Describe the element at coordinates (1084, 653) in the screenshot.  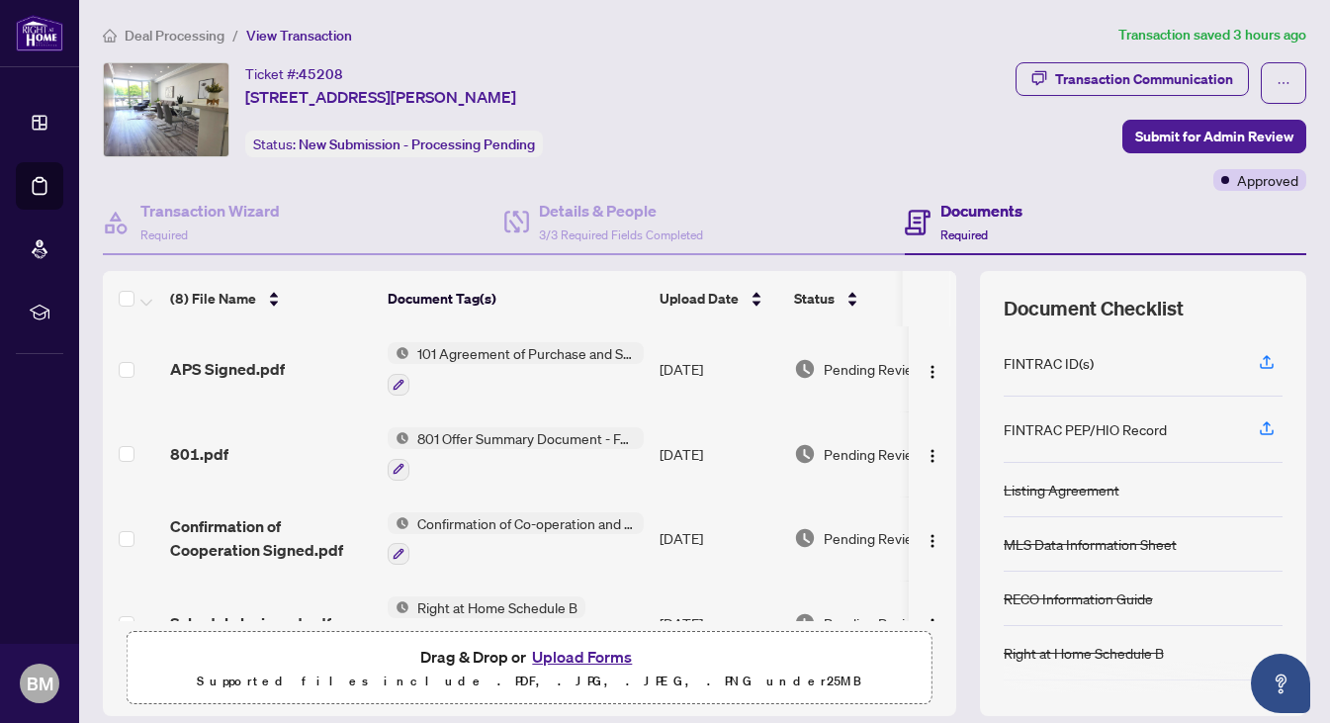
I see `div: Right at Home Schedule B` at that location.